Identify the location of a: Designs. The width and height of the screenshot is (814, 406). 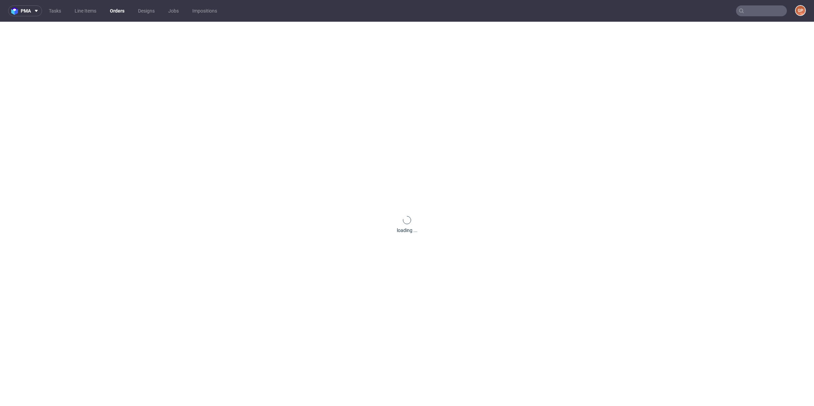
(146, 11).